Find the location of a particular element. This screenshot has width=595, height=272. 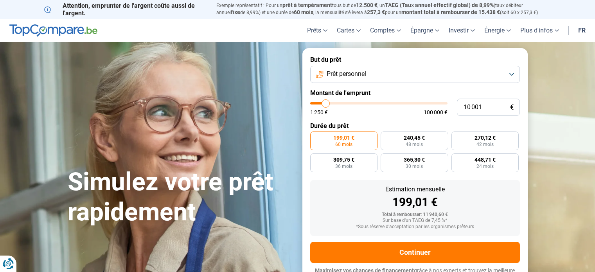

span: 448,71 € is located at coordinates (485, 160).